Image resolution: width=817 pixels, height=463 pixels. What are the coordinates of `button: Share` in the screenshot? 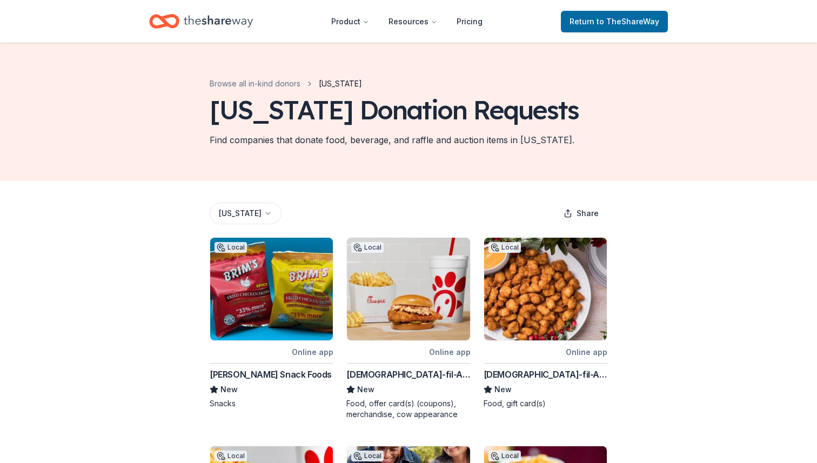 It's located at (581, 214).